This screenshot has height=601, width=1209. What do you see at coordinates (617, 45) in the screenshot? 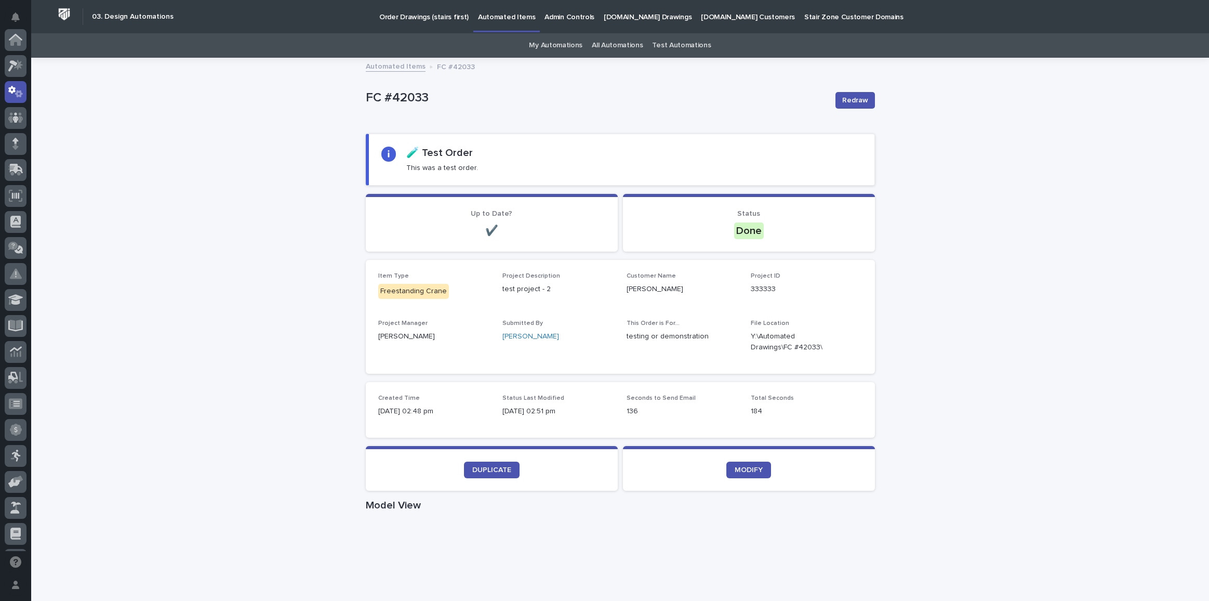
I see `a: All Automations` at bounding box center [617, 45].